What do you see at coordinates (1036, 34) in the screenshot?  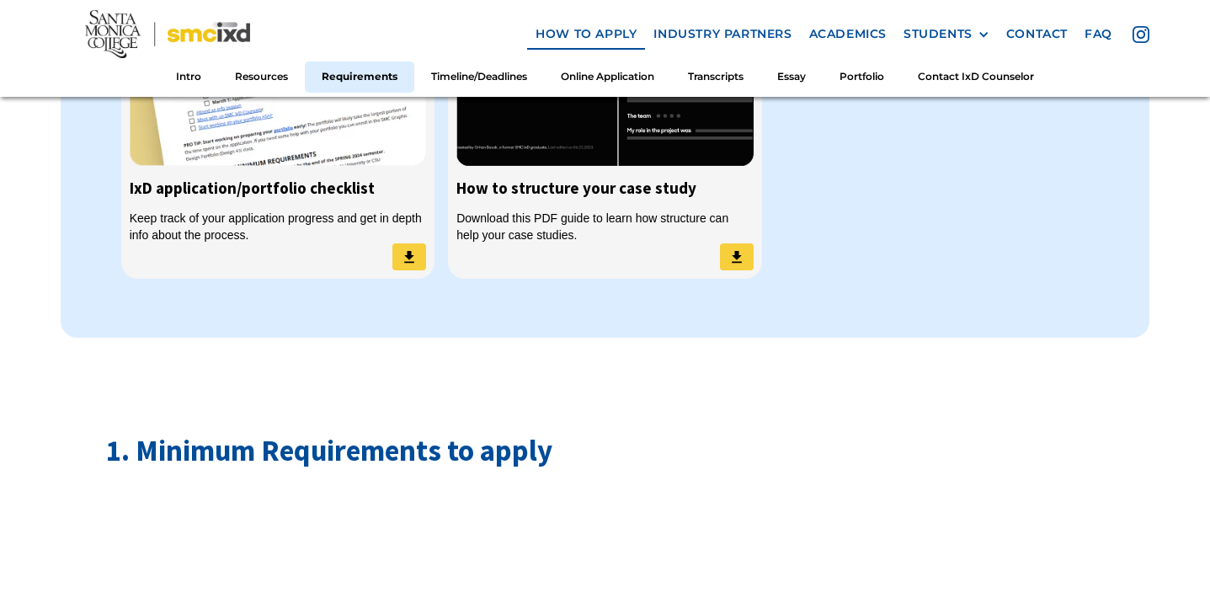 I see `a: contact` at bounding box center [1036, 34].